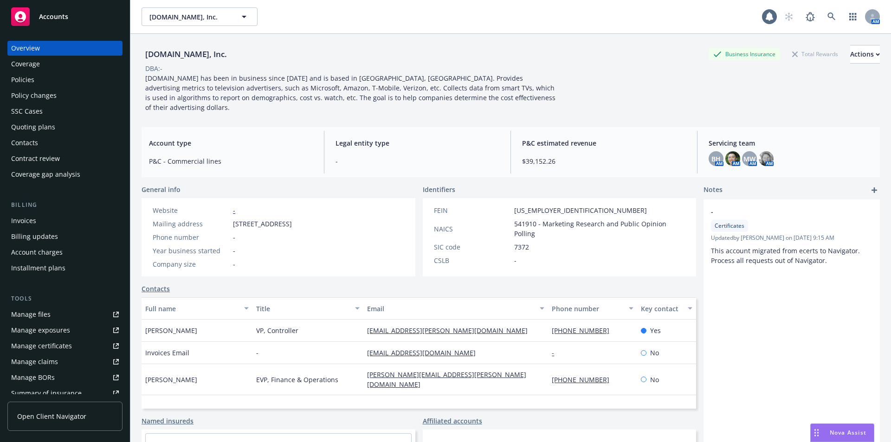  Describe the element at coordinates (277, 331) in the screenshot. I see `span: VP, Controller` at that location.